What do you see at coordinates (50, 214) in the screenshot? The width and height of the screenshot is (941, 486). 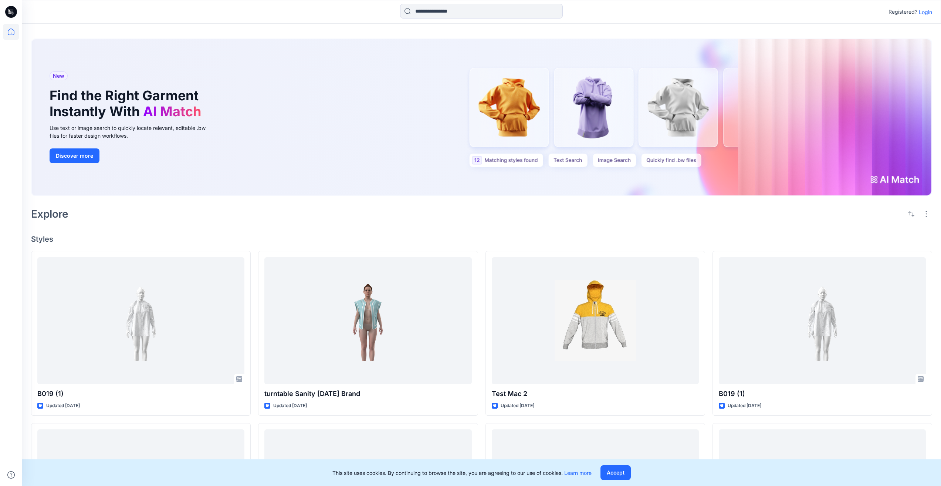 I see `h2: Explore` at bounding box center [50, 214].